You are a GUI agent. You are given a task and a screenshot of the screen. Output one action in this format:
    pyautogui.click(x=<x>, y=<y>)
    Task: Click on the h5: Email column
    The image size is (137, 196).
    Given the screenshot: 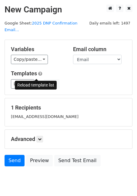 What is the action you would take?
    pyautogui.click(x=99, y=49)
    